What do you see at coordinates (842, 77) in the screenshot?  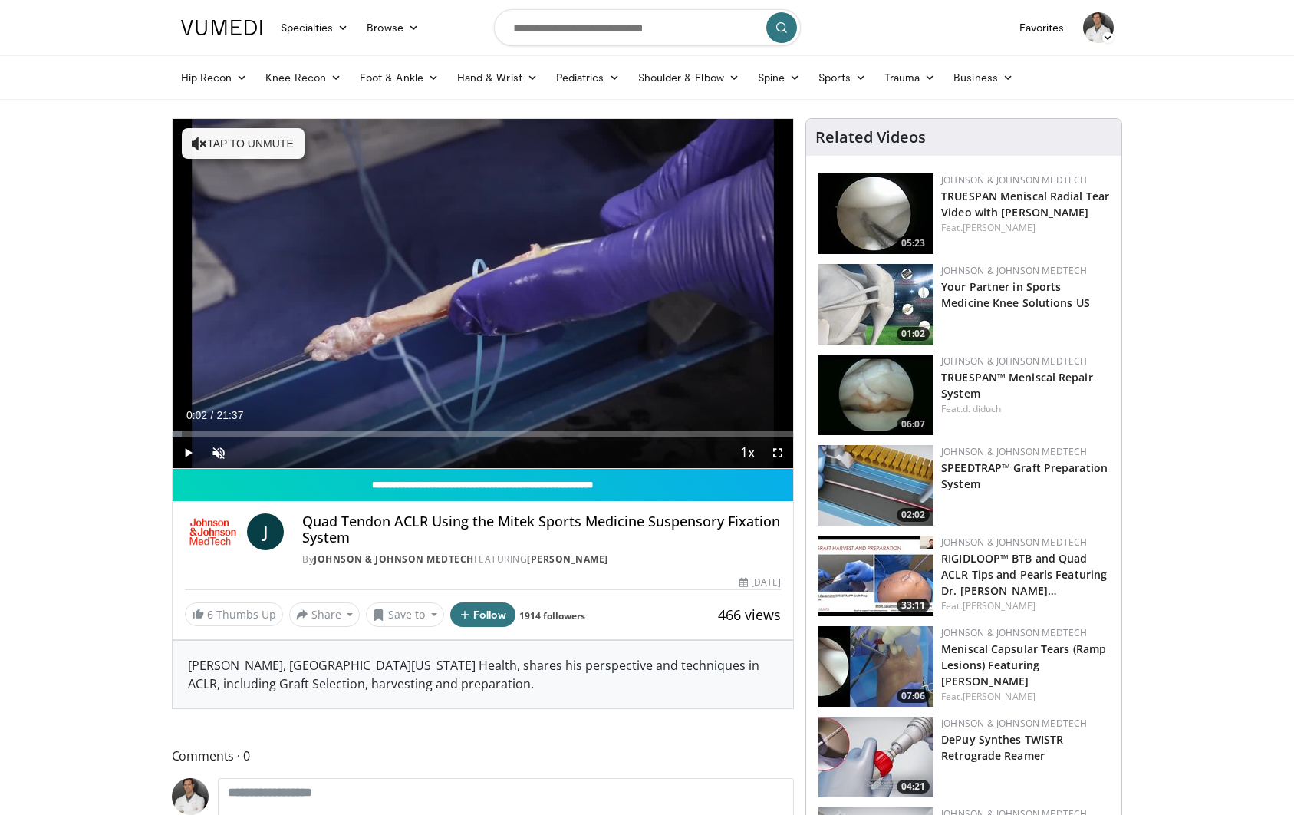 I see `a: Sports` at bounding box center [842, 77].